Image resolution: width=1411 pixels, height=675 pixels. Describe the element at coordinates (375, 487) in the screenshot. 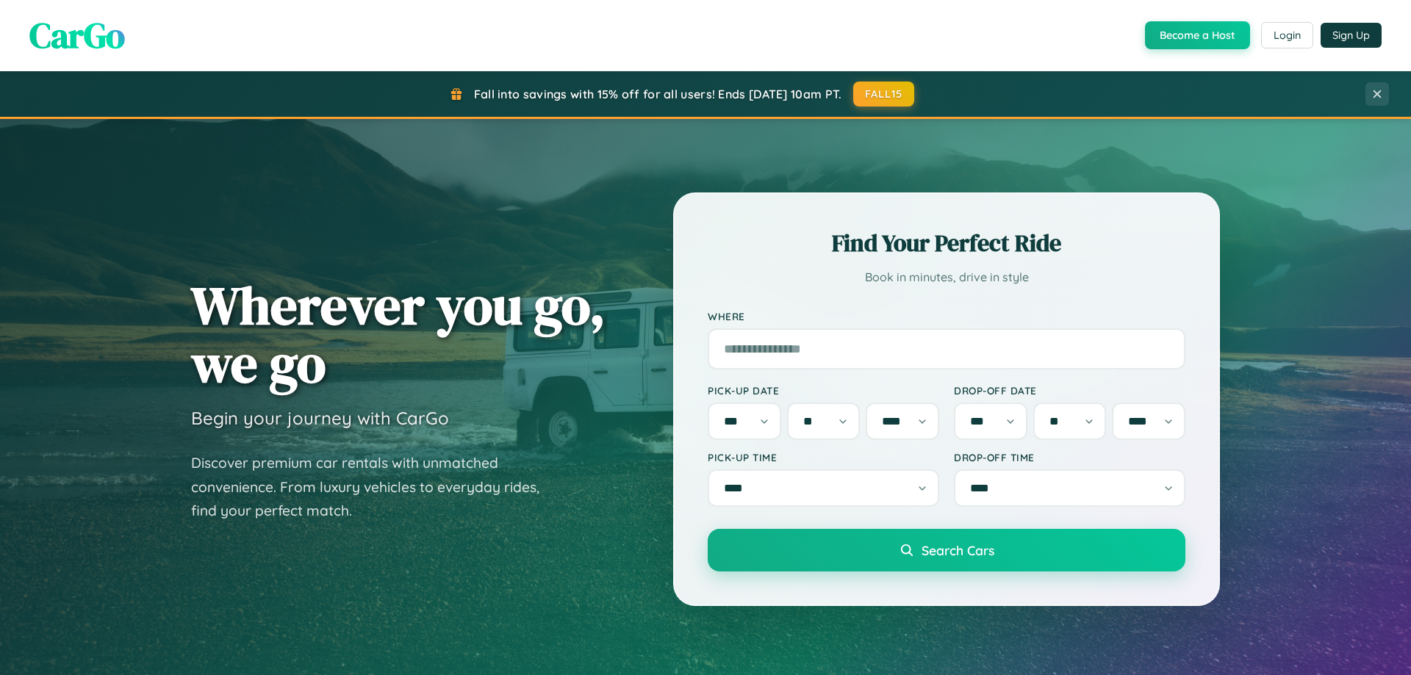

I see `p: Discover premium car rentals with unmatched convenience. From luxury vehicles to everyday rides, ...` at that location.